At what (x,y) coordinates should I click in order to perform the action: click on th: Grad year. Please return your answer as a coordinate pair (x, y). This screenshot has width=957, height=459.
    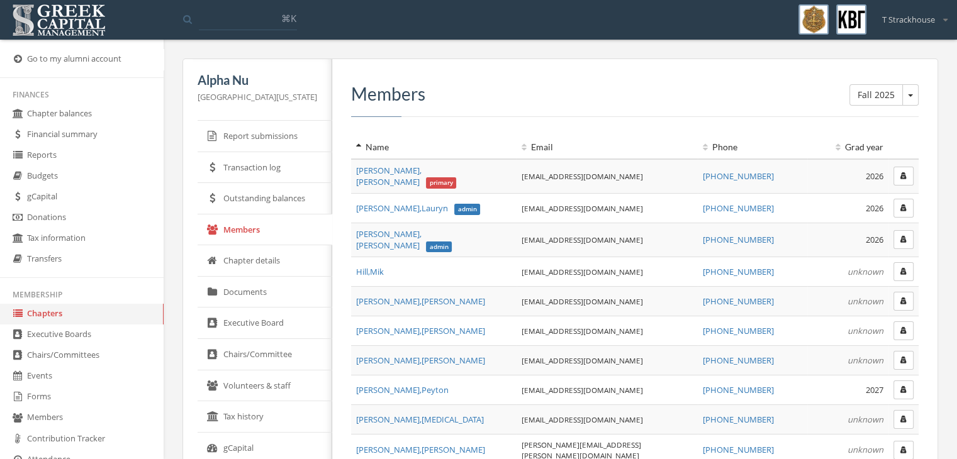
    Looking at the image, I should click on (847, 147).